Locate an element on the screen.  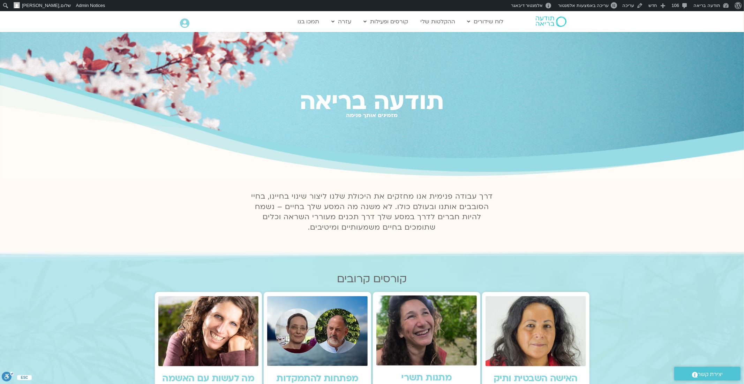
span: יצירת קשר is located at coordinates (710, 375).